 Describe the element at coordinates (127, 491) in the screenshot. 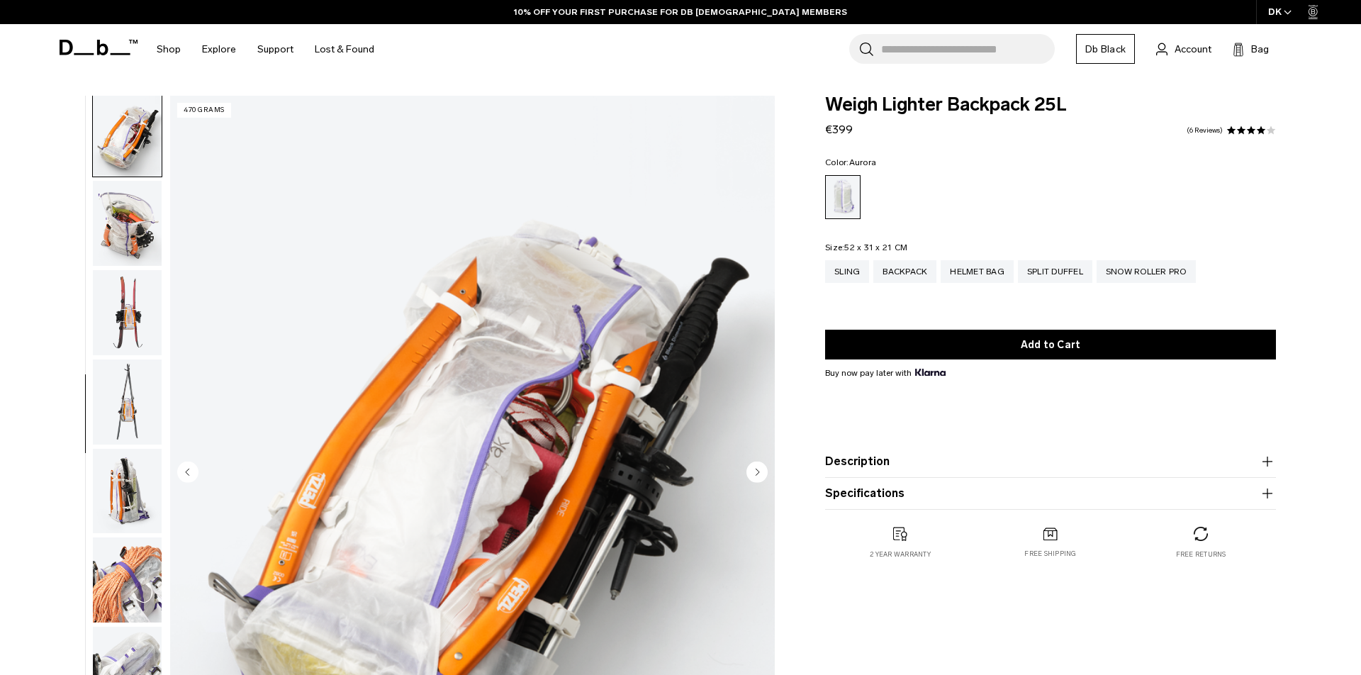

I see `img: Weigh_Lighter_Backpack_25L_10.png` at that location.